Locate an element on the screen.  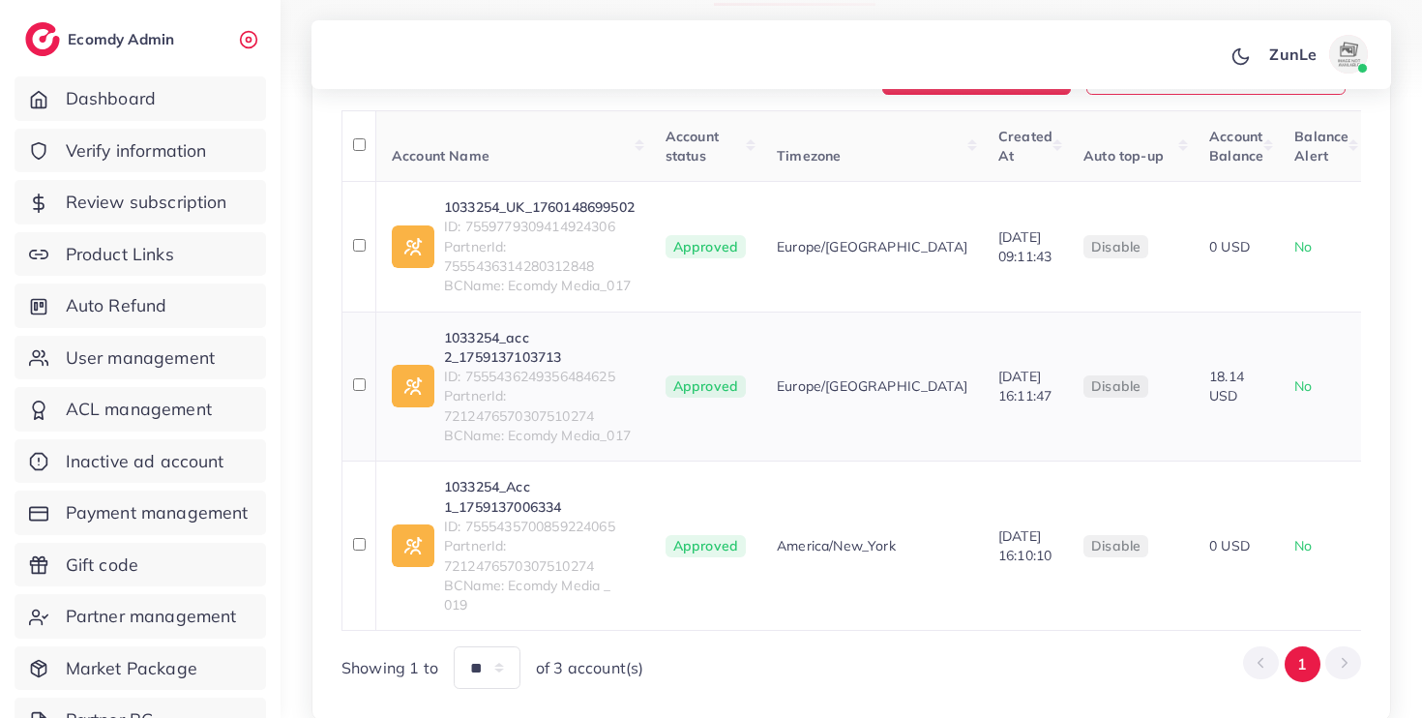
span: Auto top-up is located at coordinates (1123, 156).